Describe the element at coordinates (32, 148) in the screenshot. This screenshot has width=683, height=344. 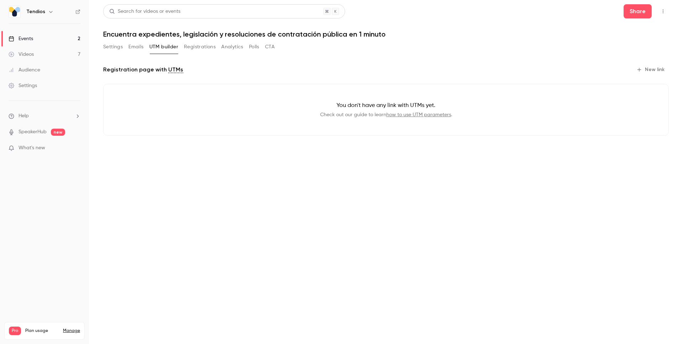
I see `span: What's new` at that location.